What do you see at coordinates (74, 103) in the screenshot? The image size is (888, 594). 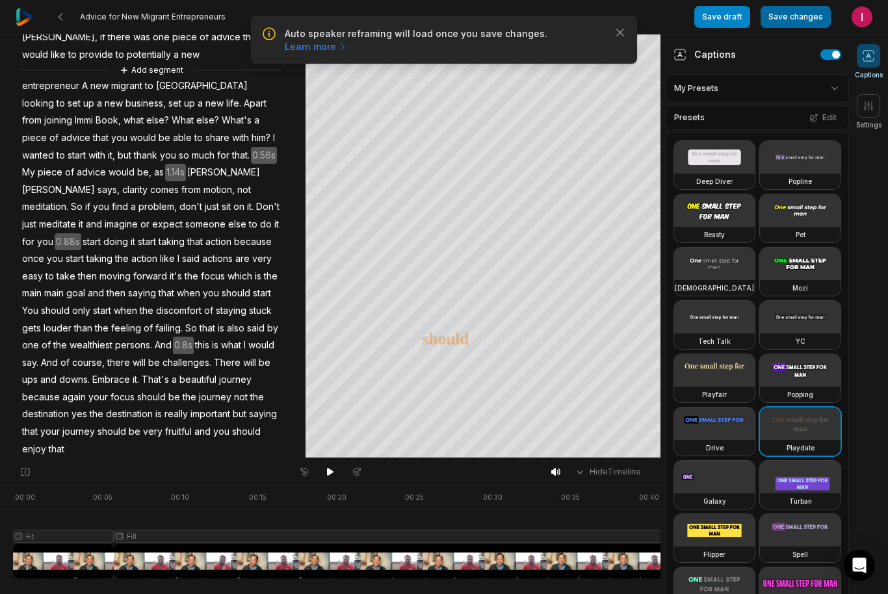 I see `span: set` at bounding box center [74, 103].